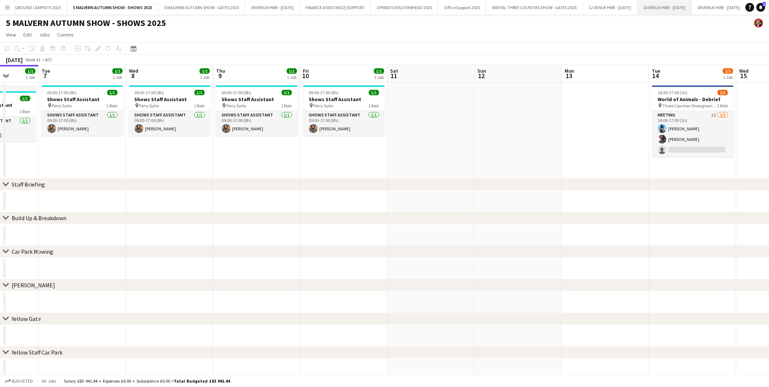 The image size is (769, 387). I want to click on span: Edit, so click(27, 35).